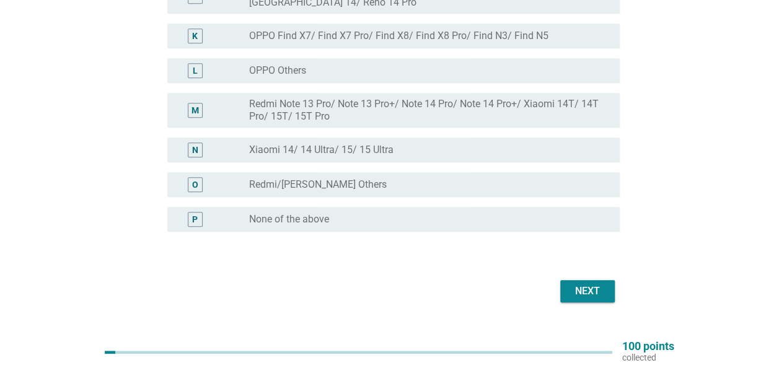  Describe the element at coordinates (588, 291) in the screenshot. I see `div: Next` at that location.